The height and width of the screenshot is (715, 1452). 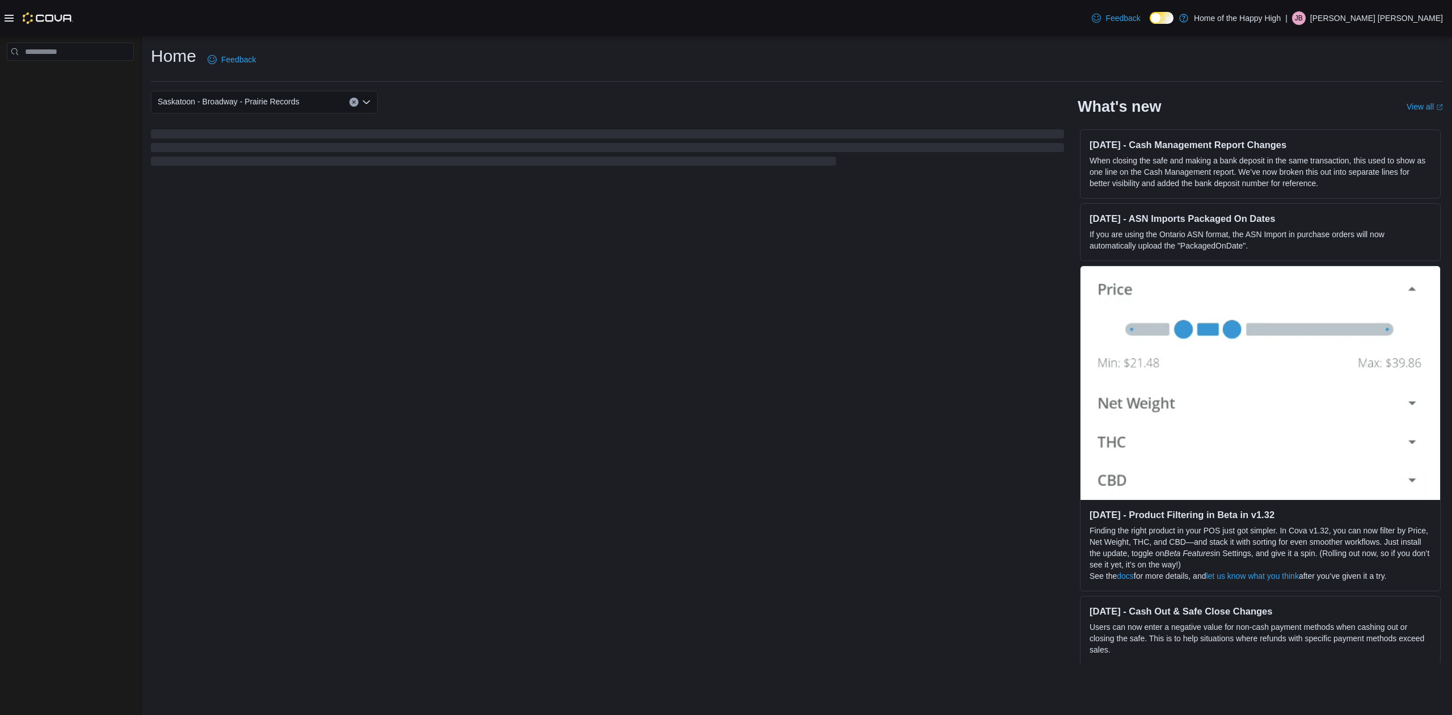 What do you see at coordinates (1299, 18) in the screenshot?
I see `span: JB` at bounding box center [1299, 18].